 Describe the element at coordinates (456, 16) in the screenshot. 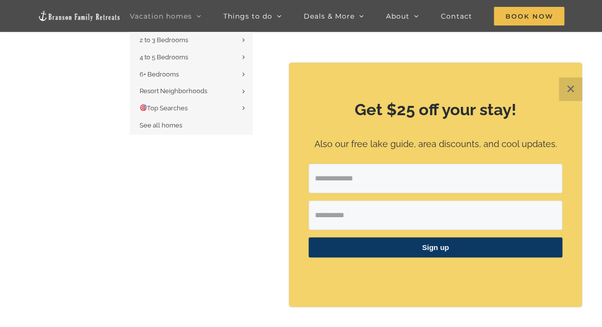

I see `span: Contact` at that location.